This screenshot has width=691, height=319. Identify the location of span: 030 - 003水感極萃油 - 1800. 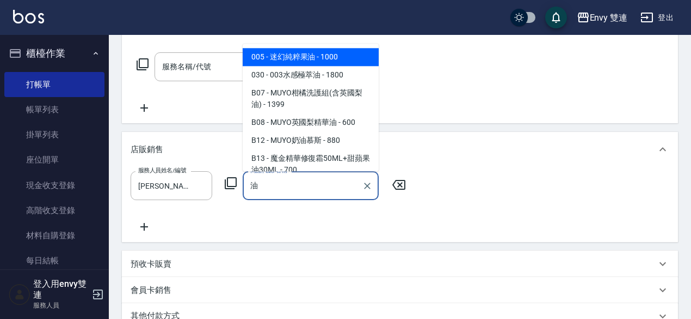
(311, 75).